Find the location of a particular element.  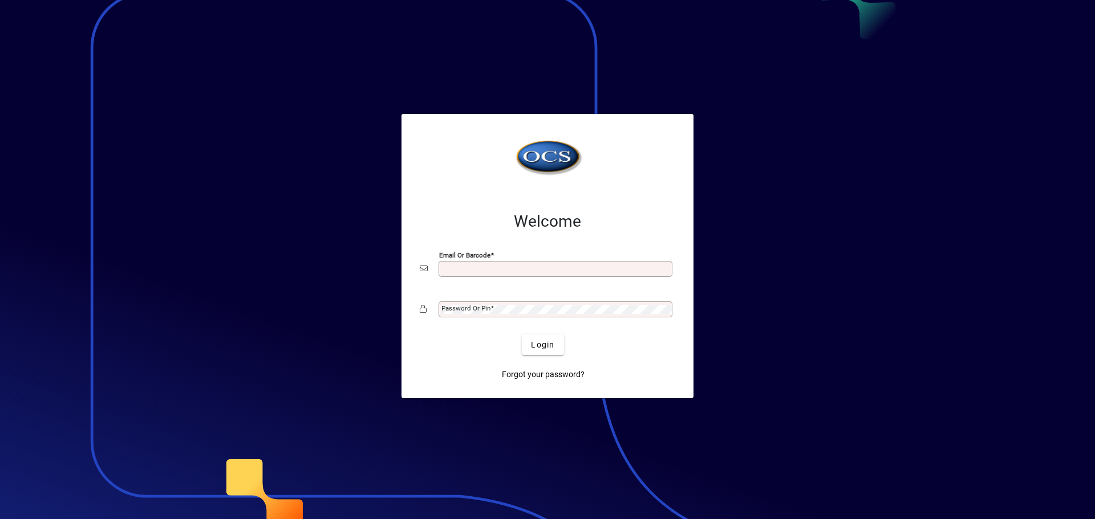

span: Forgot your password? is located at coordinates (543, 375).